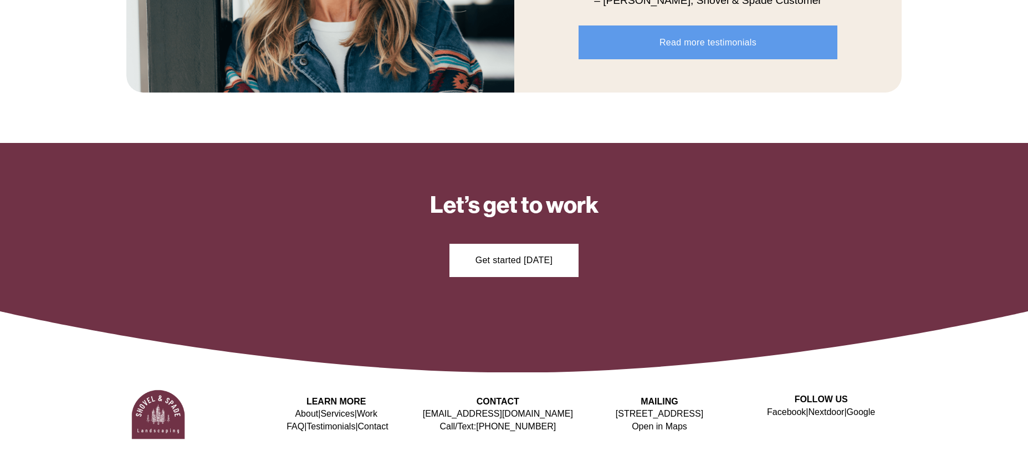 The width and height of the screenshot is (1028, 456). Describe the element at coordinates (336, 401) in the screenshot. I see `strong: LEARN MORE` at that location.